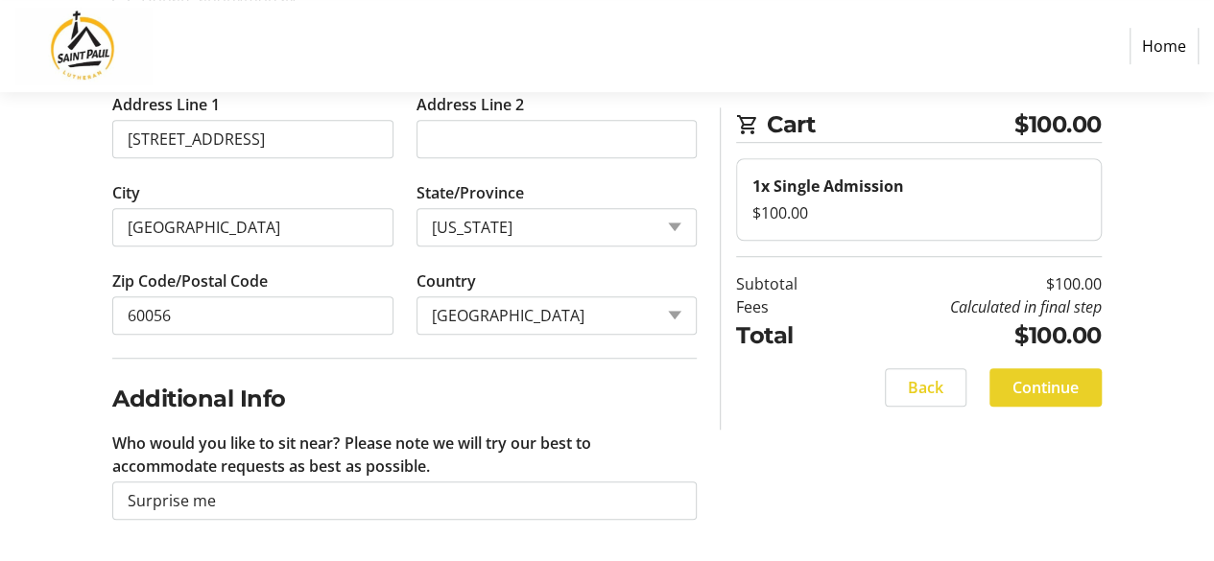 This screenshot has width=1214, height=561. What do you see at coordinates (1045, 388) in the screenshot?
I see `button: Continue` at bounding box center [1045, 388].